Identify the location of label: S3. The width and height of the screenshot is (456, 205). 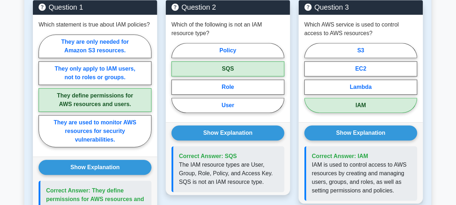
(361, 50).